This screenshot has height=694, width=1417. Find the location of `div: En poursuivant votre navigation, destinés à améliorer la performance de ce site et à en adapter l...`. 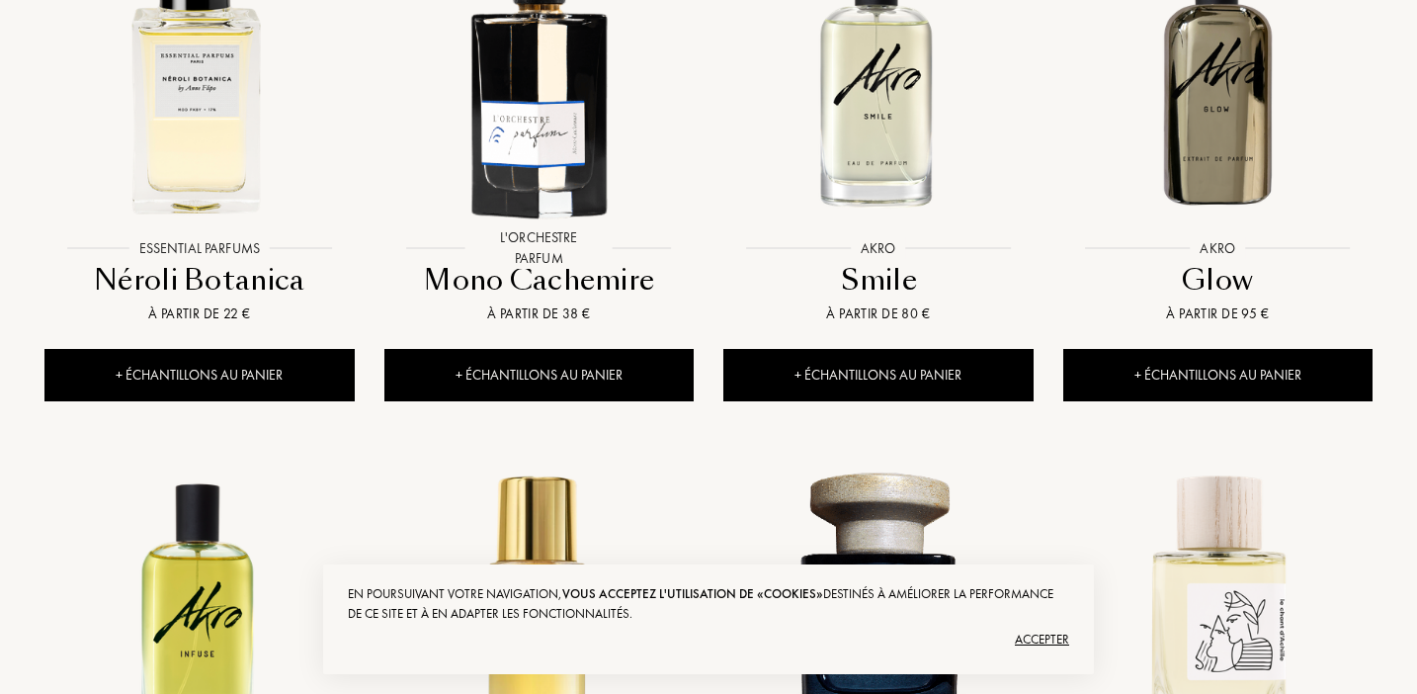

div: En poursuivant votre navigation, destinés à améliorer la performance de ce site et à en adapter l... is located at coordinates (708, 604).